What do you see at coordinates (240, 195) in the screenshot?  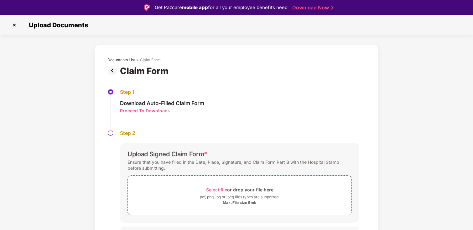 I see `span: Select fileor drop your file herepdf, png, jpg or jpeg files types are supported.Max. File size 5mb` at bounding box center [240, 195].